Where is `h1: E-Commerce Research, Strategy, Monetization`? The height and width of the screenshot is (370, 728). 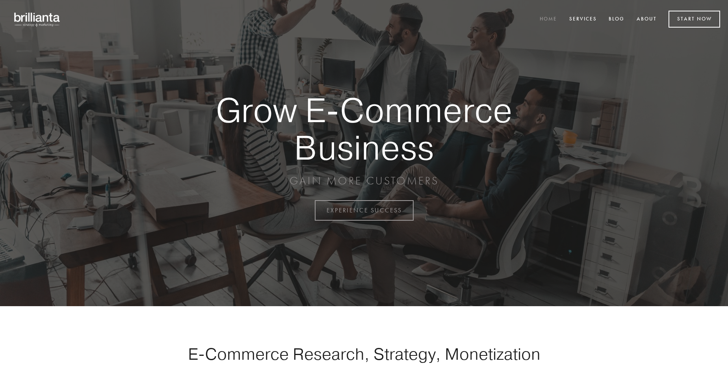
h1: E-Commerce Research, Strategy, Monetization is located at coordinates (364, 354).